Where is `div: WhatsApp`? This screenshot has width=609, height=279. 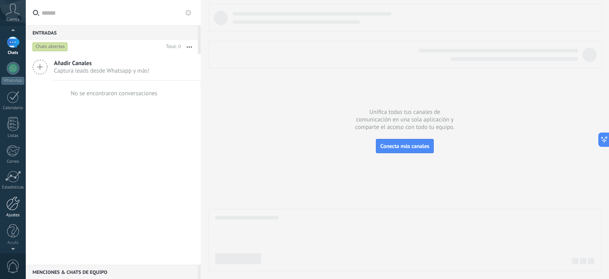
div: WhatsApp is located at coordinates (13, 81).